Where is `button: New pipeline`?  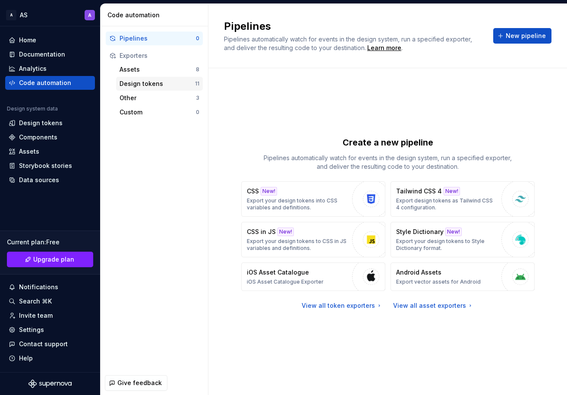
button: New pipeline is located at coordinates (522, 36).